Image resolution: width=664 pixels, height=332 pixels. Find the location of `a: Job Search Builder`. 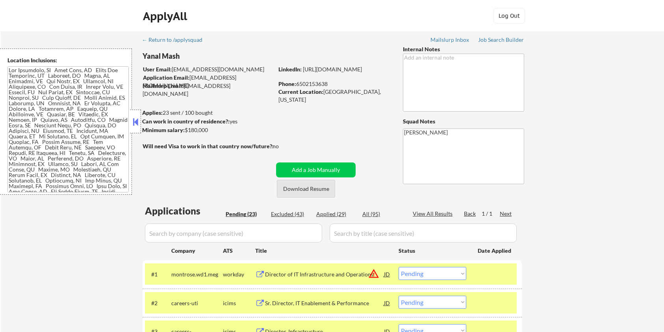

a: Job Search Builder is located at coordinates (501, 41).